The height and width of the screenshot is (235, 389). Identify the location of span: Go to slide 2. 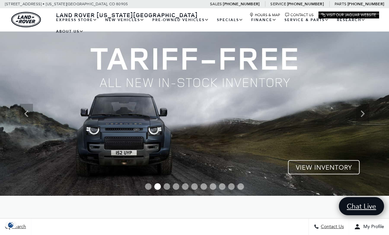
(158, 187).